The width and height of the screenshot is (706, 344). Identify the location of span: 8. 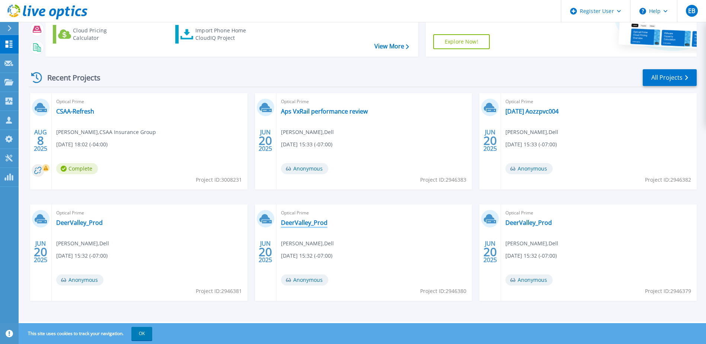
(41, 140).